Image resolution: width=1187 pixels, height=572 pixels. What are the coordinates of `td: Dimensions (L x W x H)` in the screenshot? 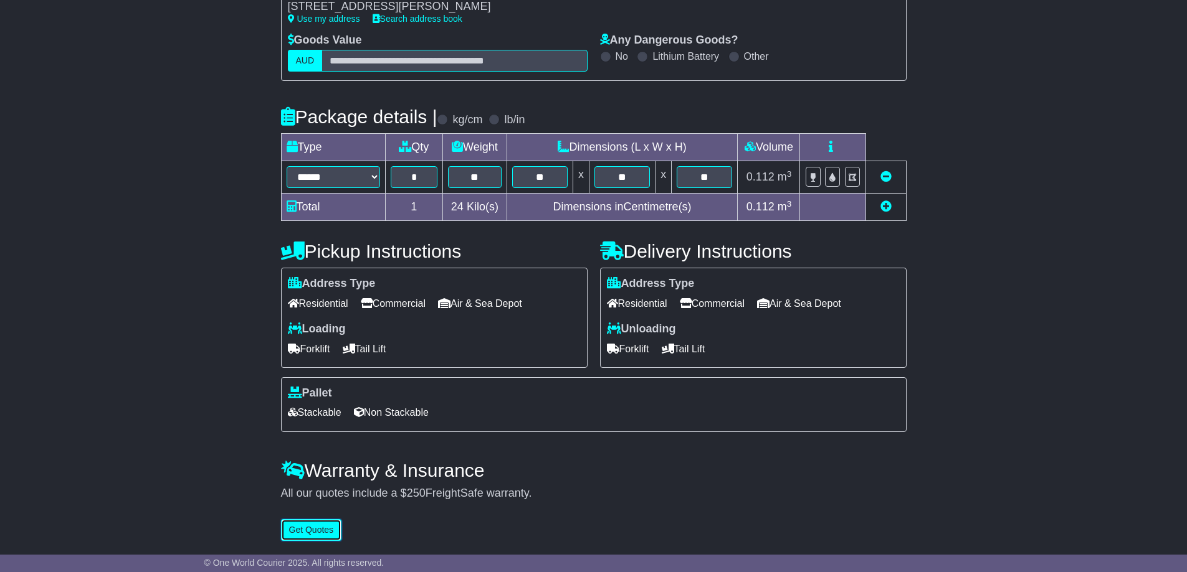 It's located at (622, 148).